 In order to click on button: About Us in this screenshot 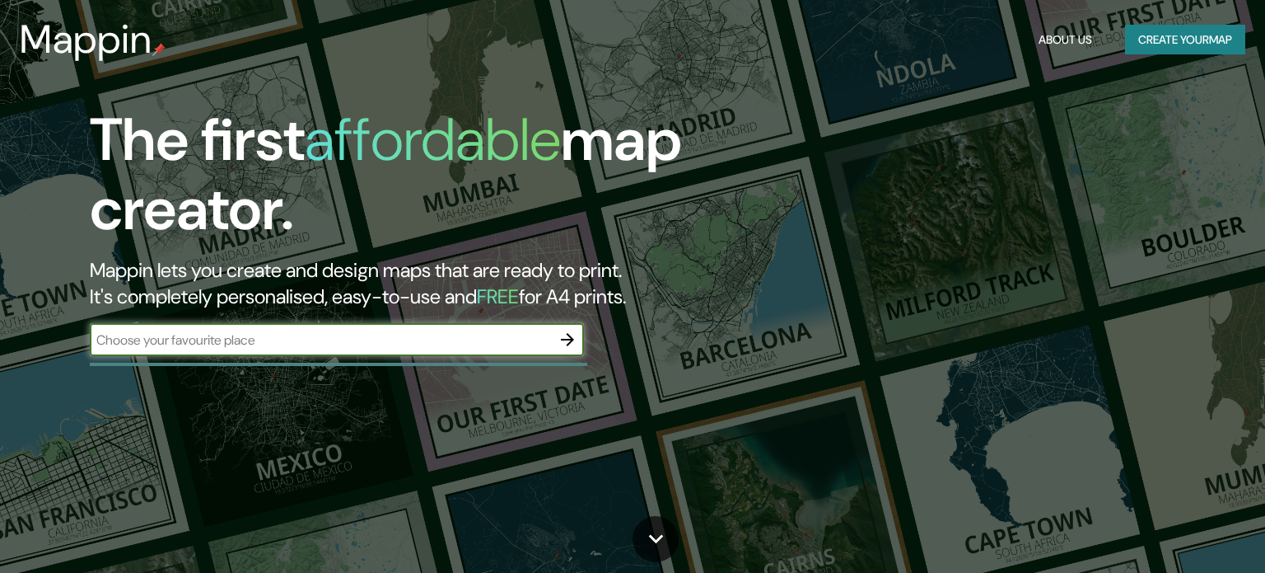, I will do `click(1065, 40)`.